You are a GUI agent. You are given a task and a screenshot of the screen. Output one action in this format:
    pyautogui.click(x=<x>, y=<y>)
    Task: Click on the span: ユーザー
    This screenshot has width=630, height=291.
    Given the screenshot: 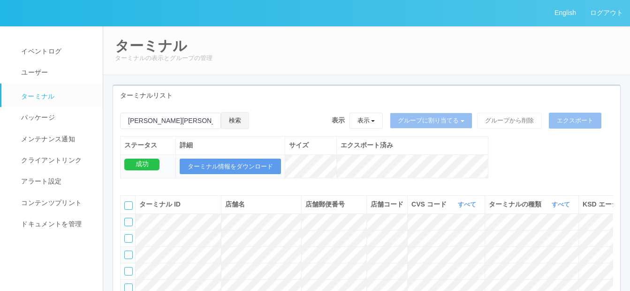 What is the action you would take?
    pyautogui.click(x=33, y=72)
    